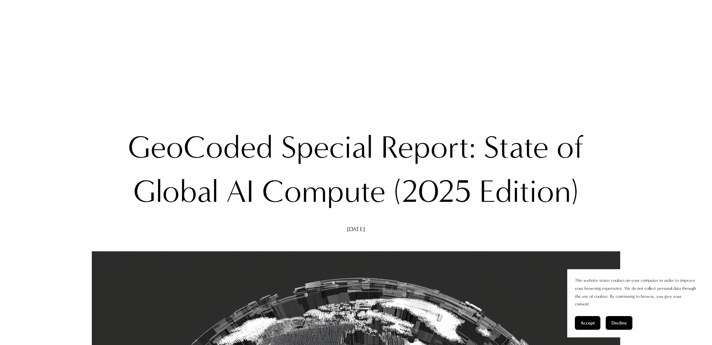  I want to click on h1: GeoCoded Special Report: State of Global AI Compute (2025 Edition), so click(356, 170).